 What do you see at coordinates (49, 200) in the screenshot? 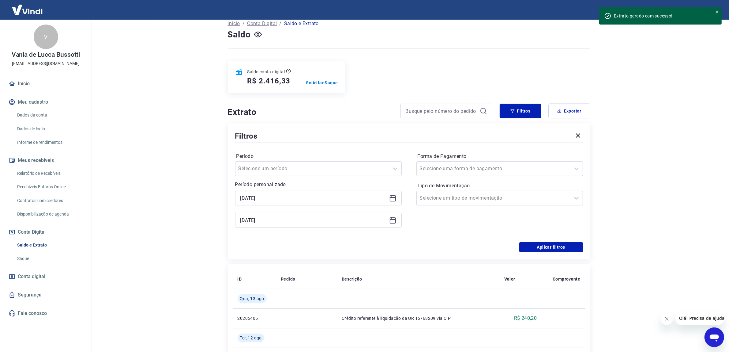
I see `a: Contratos com credores` at bounding box center [49, 200].